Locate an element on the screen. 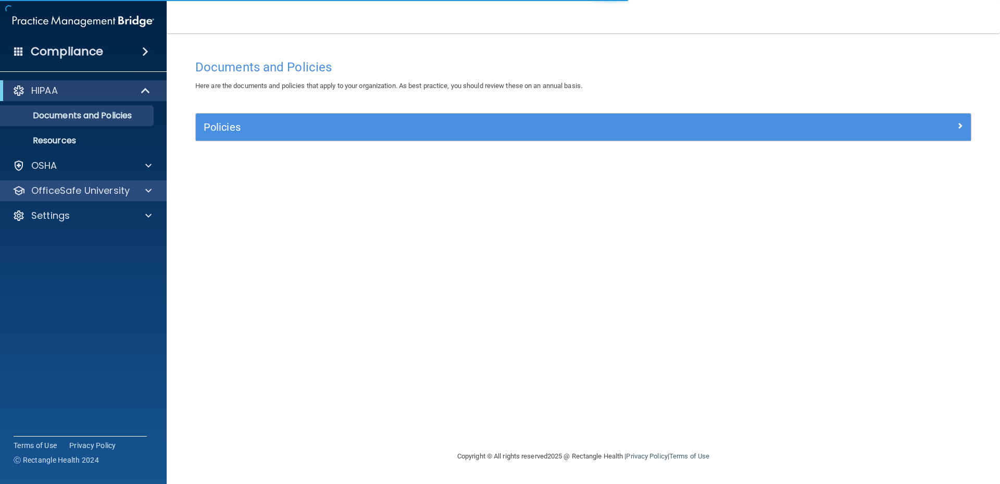 This screenshot has width=1000, height=484. p: Resources is located at coordinates (78, 141).